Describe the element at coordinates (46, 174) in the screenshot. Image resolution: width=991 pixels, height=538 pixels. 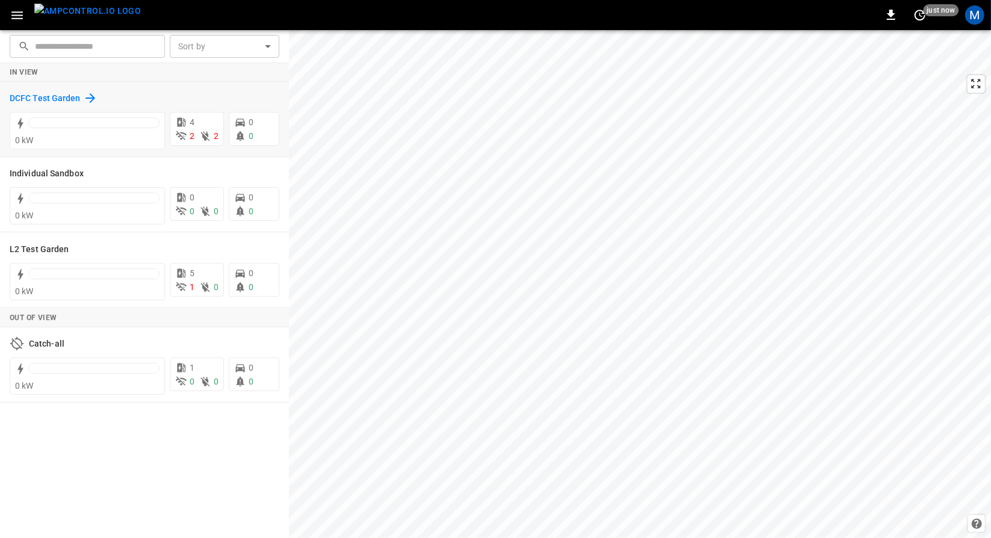
I see `h6: Individual Sandbox` at that location.